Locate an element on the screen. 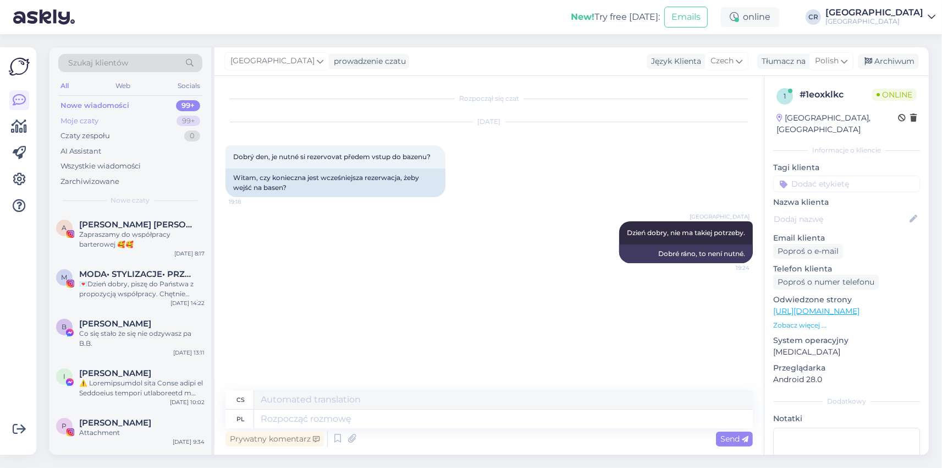  div: Informacje o kliencie is located at coordinates (847, 150).